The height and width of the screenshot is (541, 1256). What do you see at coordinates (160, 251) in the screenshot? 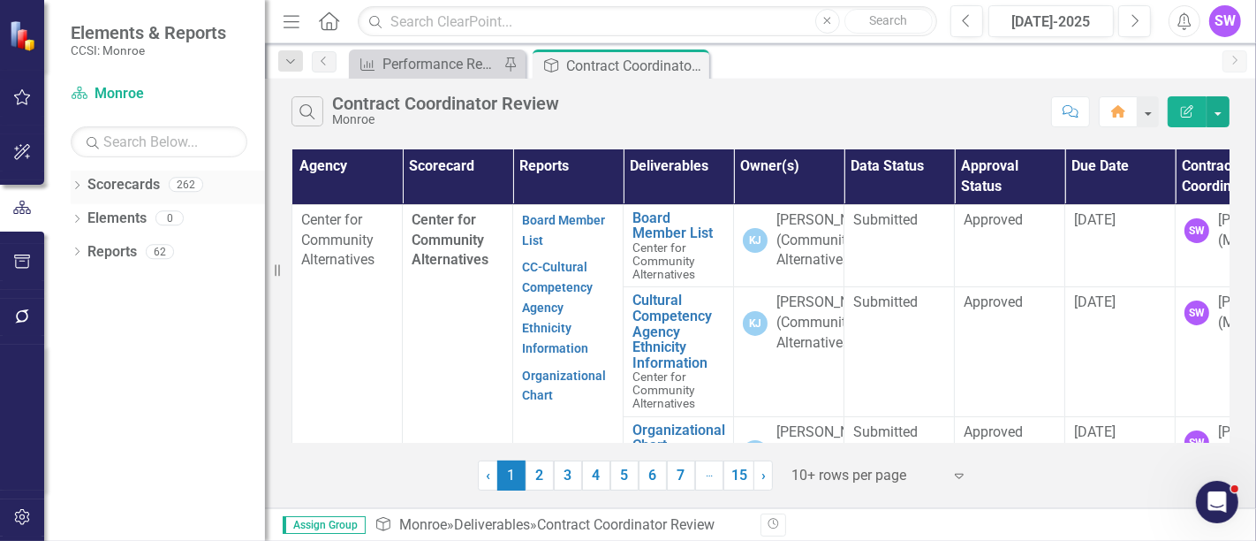
I see `div: 62` at bounding box center [160, 251].